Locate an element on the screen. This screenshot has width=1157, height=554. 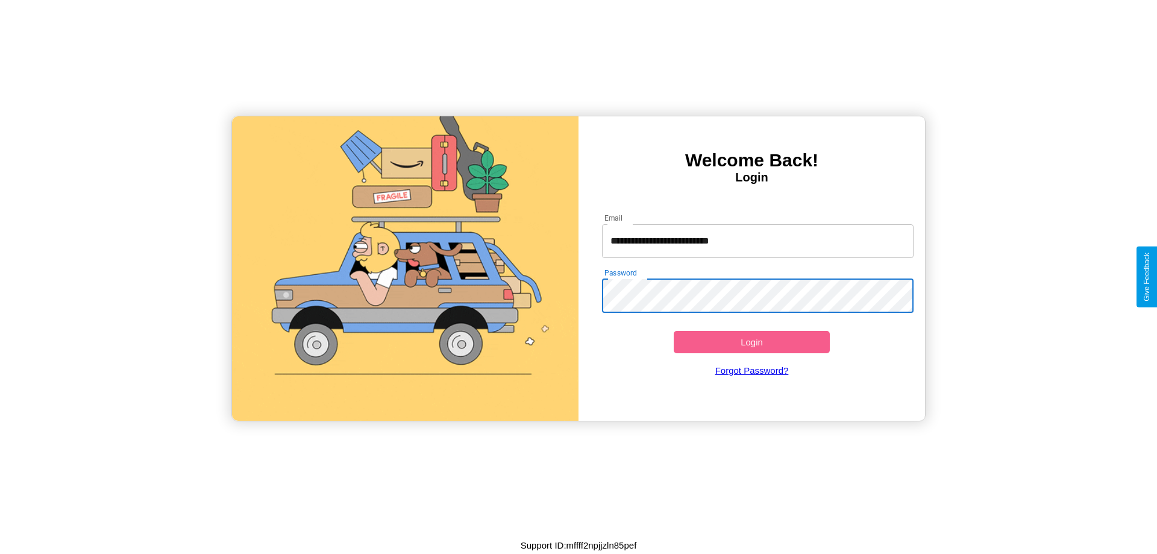
img: gif is located at coordinates (405, 268).